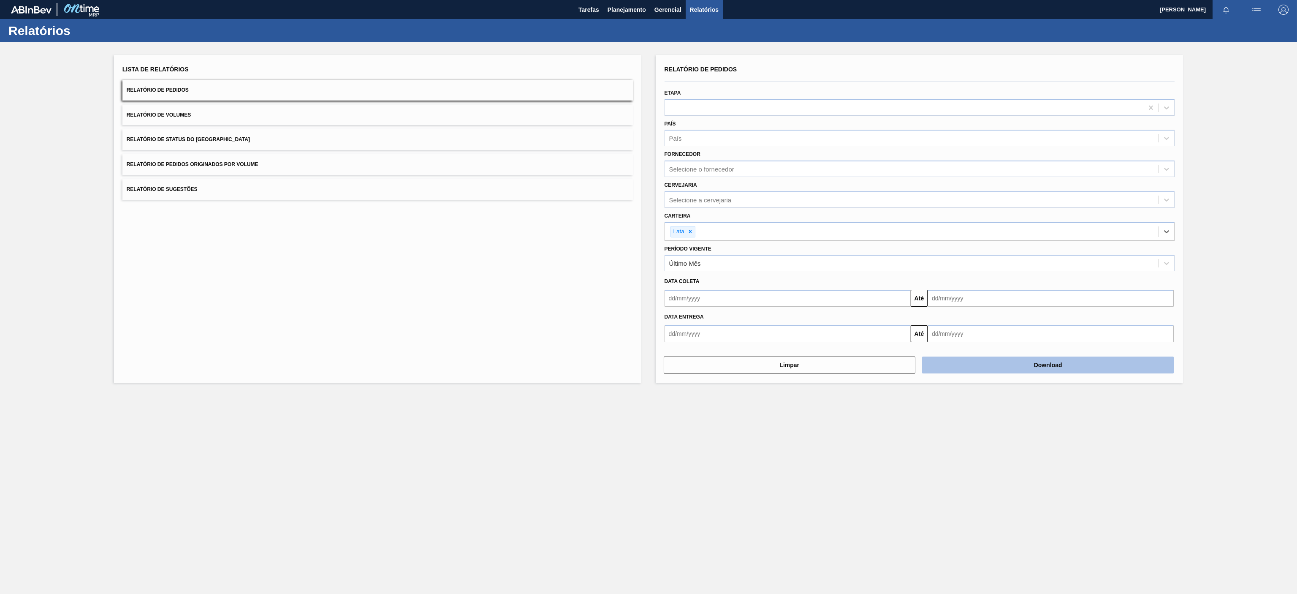 This screenshot has width=1297, height=594. What do you see at coordinates (627, 10) in the screenshot?
I see `span: Planejamento` at bounding box center [627, 10].